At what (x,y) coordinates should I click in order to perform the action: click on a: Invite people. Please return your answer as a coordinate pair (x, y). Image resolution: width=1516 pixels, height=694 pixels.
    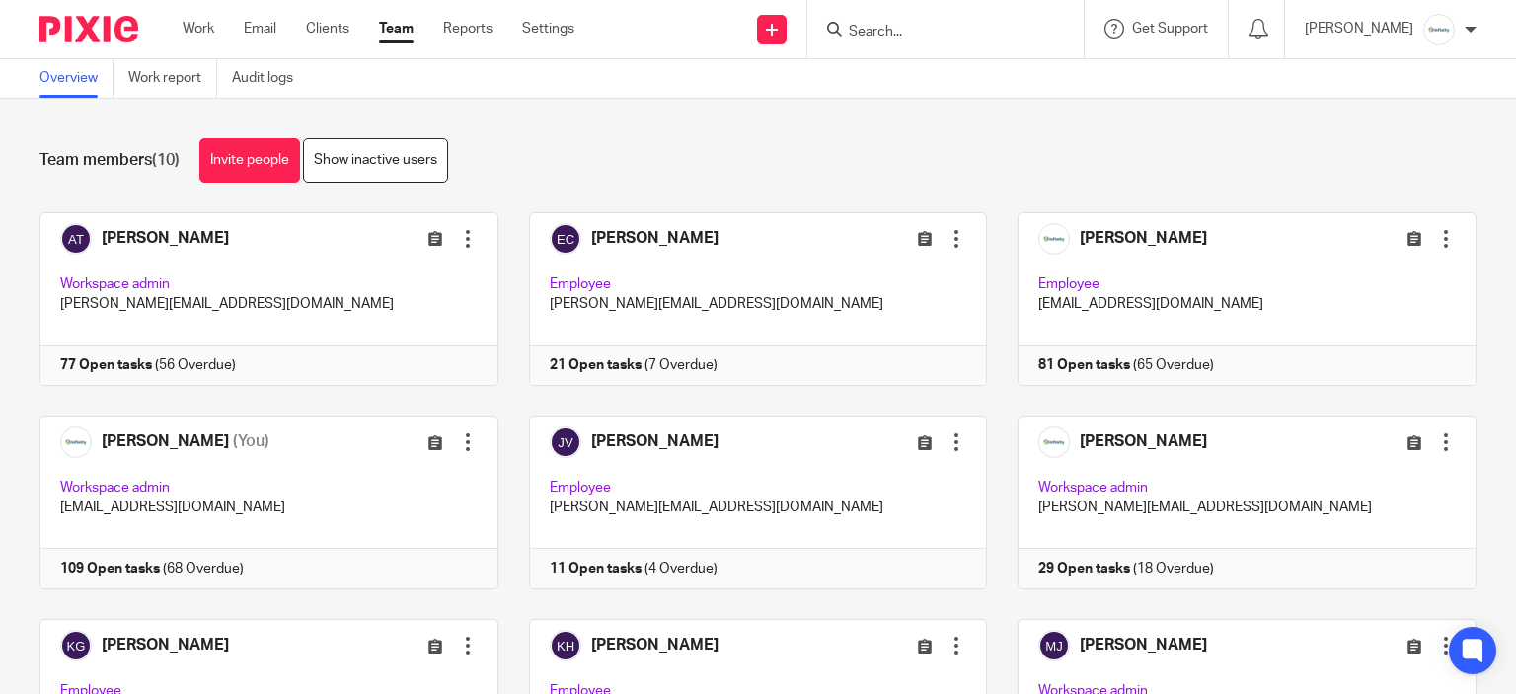
    Looking at the image, I should click on (250, 160).